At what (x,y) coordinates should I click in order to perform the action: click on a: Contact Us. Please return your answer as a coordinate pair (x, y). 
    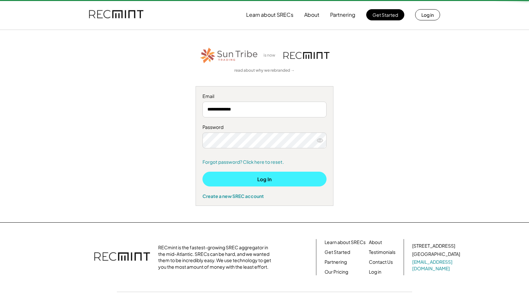
    Looking at the image, I should click on (381, 262).